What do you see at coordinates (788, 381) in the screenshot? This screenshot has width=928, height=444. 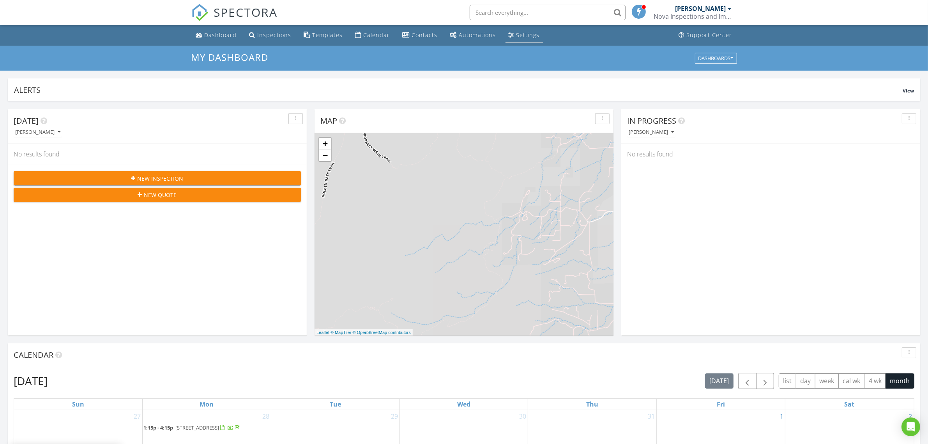 I see `button: list` at bounding box center [788, 381].